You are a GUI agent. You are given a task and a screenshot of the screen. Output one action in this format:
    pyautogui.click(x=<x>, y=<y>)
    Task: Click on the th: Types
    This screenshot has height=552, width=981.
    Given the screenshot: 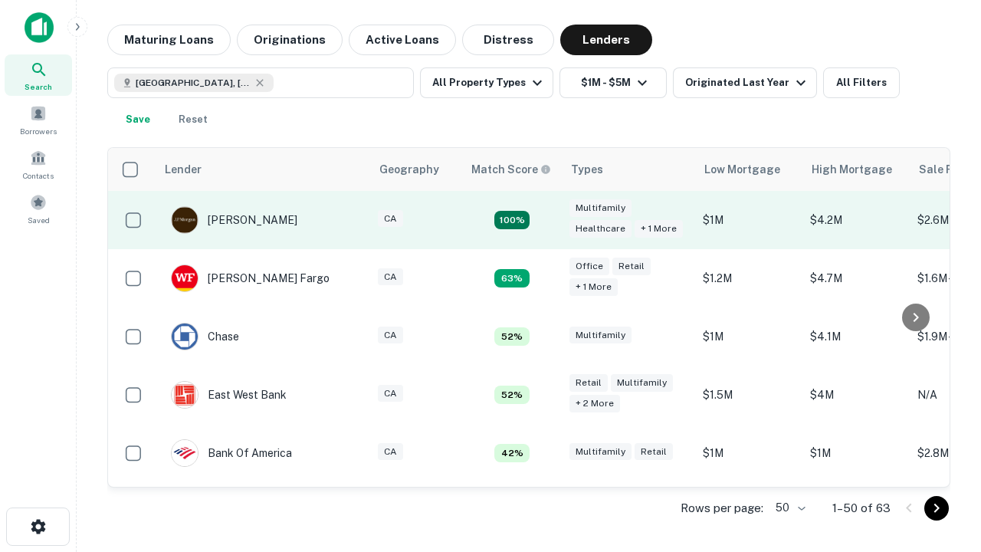 What is the action you would take?
    pyautogui.click(x=628, y=169)
    